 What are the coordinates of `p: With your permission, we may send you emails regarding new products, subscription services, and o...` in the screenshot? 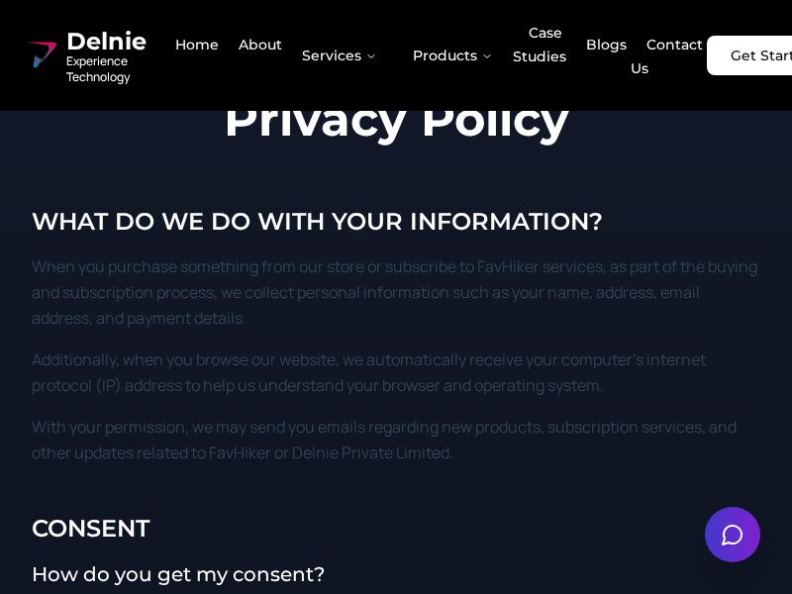 It's located at (396, 440).